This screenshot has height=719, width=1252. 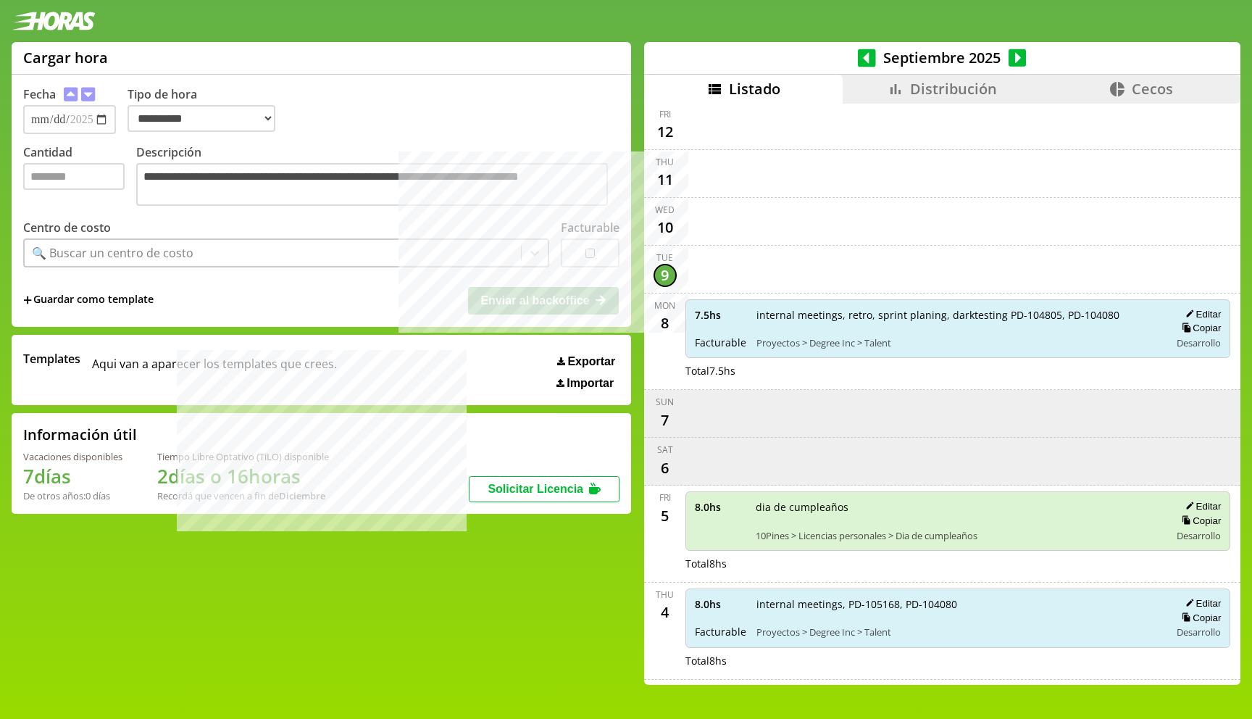 I want to click on span: +Guardar como template, so click(x=88, y=300).